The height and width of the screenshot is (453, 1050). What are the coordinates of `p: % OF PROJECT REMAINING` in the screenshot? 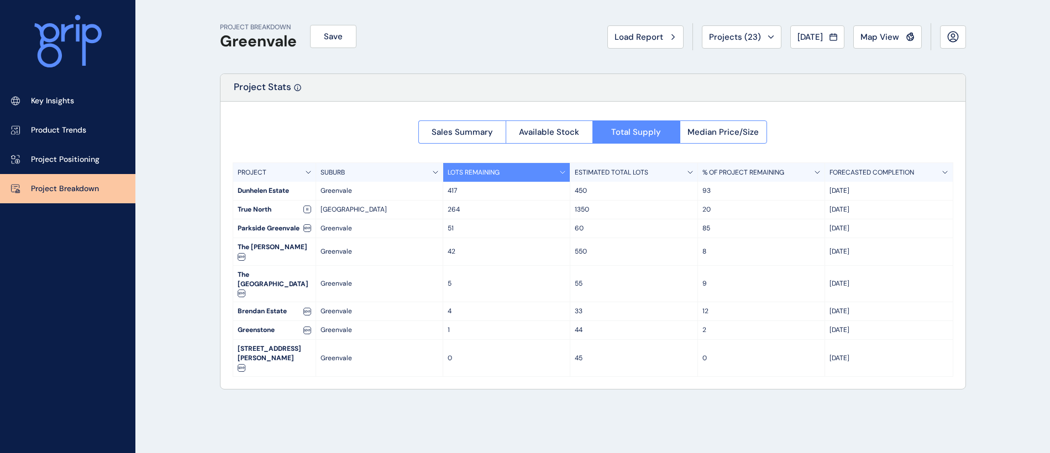 It's located at (744, 172).